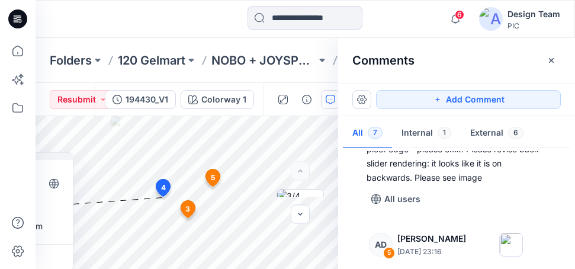 The image size is (575, 269). Describe the element at coordinates (300, 213) in the screenshot. I see `img: 3/4 Ladies Swim Default` at that location.